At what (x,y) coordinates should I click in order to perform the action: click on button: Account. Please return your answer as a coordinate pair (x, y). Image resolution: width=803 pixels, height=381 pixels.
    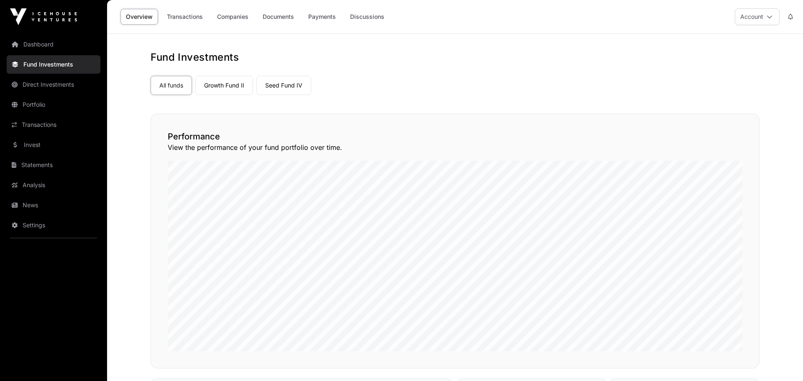
    Looking at the image, I should click on (757, 17).